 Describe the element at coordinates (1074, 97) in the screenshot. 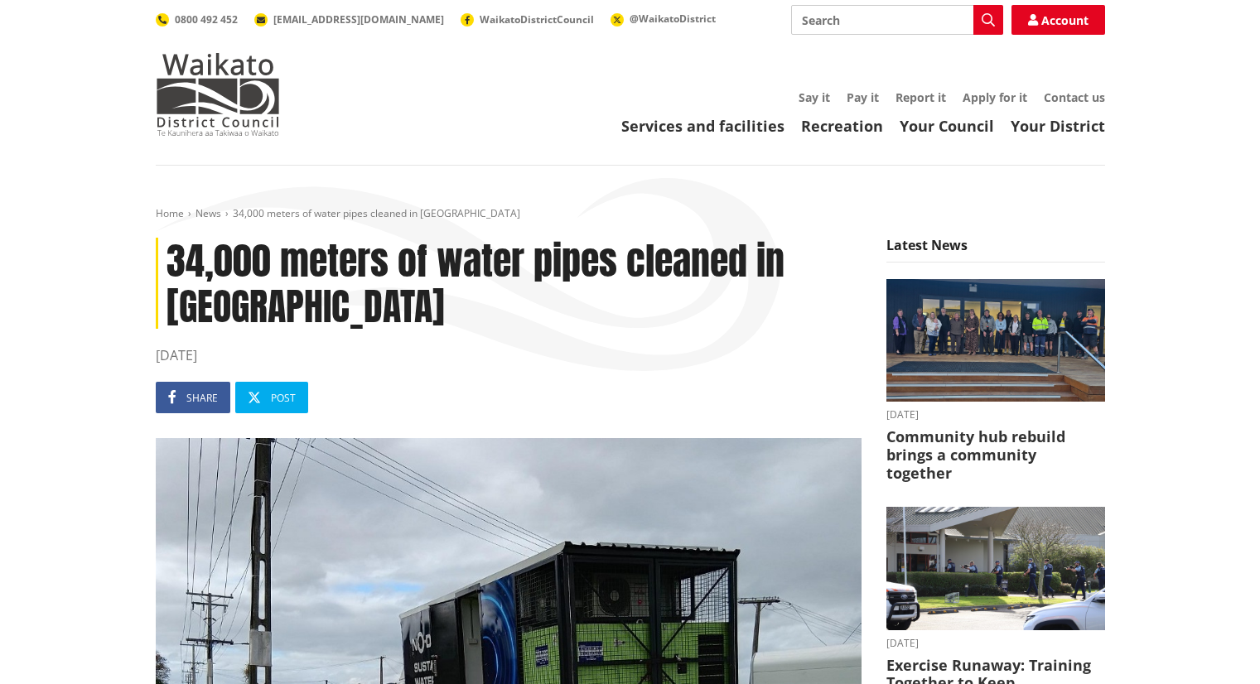

I see `a: Contact us` at that location.